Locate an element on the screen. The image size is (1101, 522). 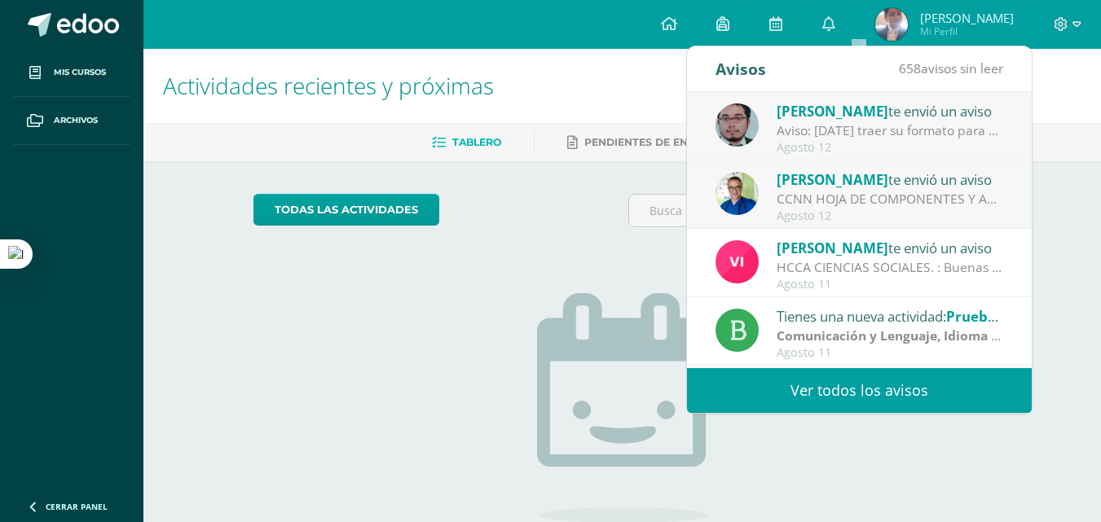
span: Prueba de logro is located at coordinates (1000, 316).